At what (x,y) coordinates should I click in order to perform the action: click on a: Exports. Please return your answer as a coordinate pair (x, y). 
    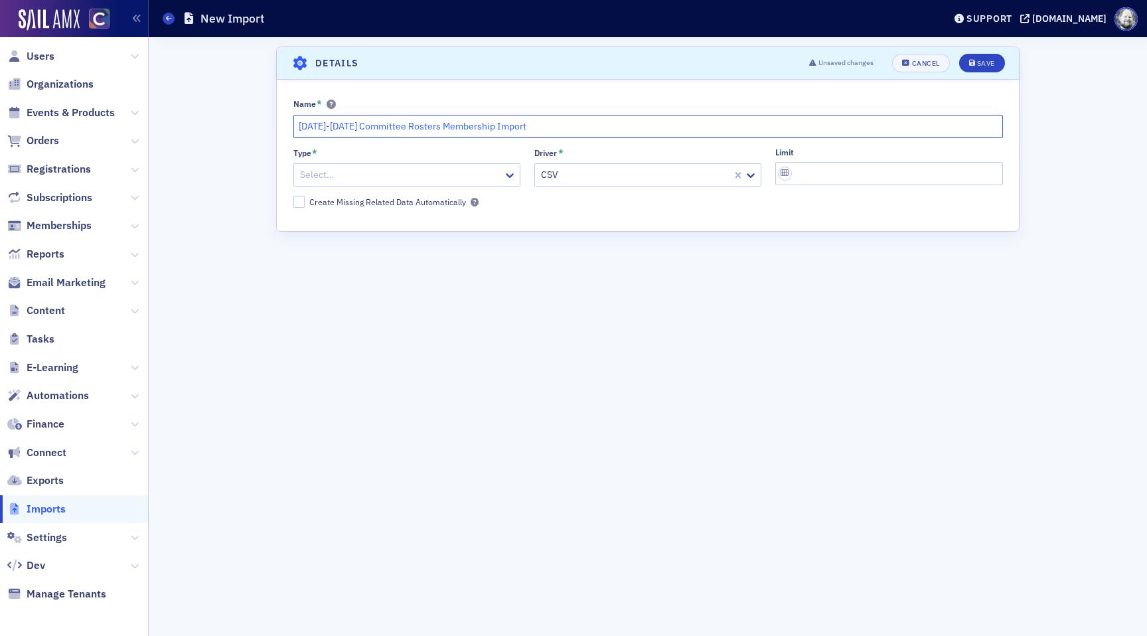
    Looking at the image, I should click on (35, 480).